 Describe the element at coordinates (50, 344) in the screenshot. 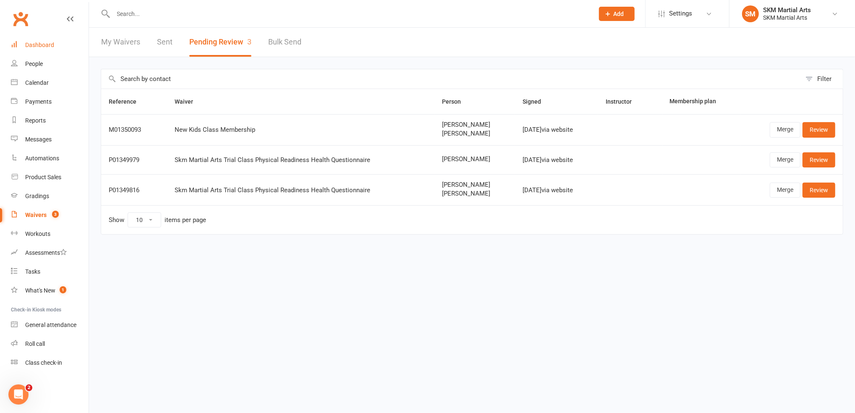

I see `a: Roll call` at that location.